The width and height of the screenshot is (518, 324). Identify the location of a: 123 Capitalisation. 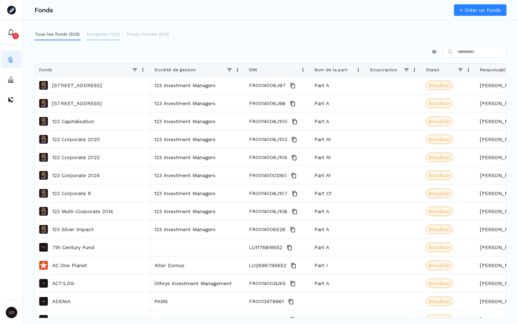
(73, 121).